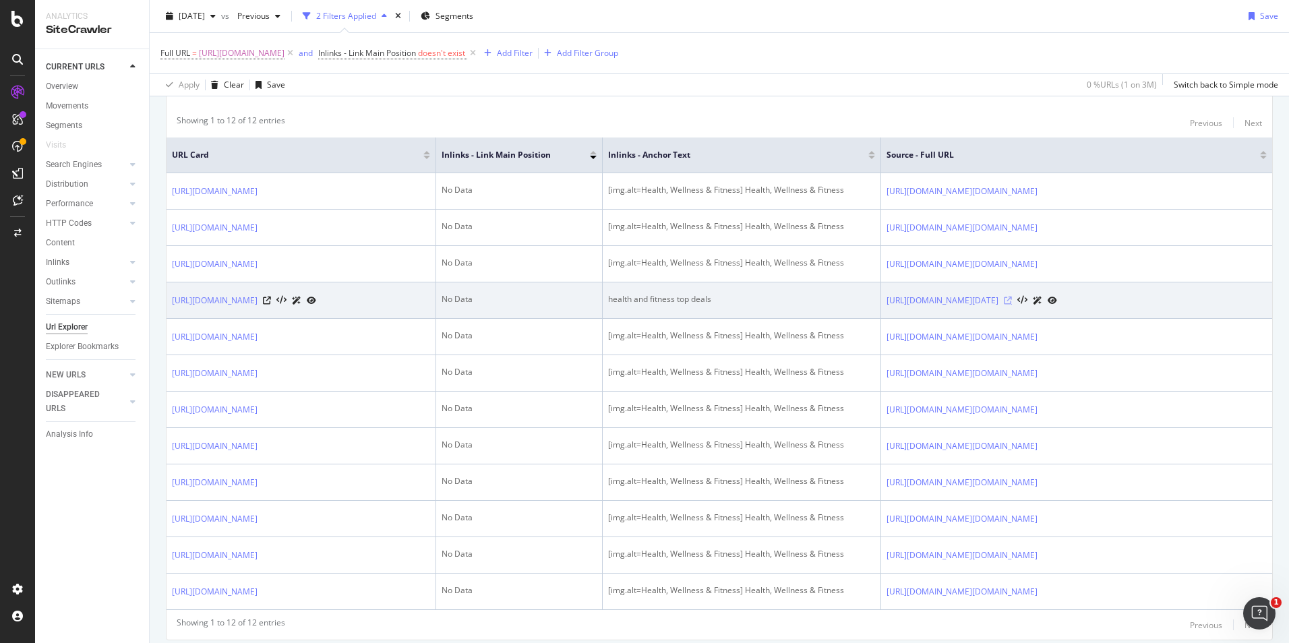 Image resolution: width=1289 pixels, height=643 pixels. I want to click on button: and, so click(305, 53).